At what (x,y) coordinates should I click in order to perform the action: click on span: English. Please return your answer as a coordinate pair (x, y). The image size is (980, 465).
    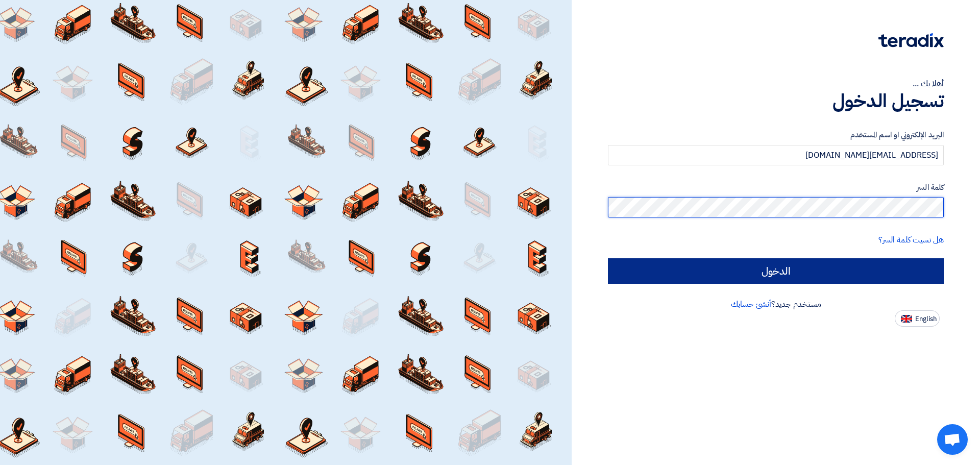
    Looking at the image, I should click on (926, 319).